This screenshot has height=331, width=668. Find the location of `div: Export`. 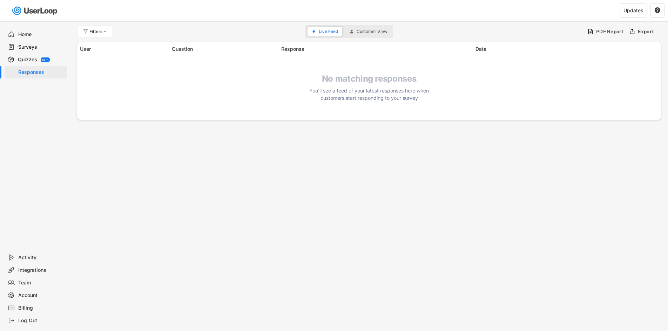

div: Export is located at coordinates (646, 32).